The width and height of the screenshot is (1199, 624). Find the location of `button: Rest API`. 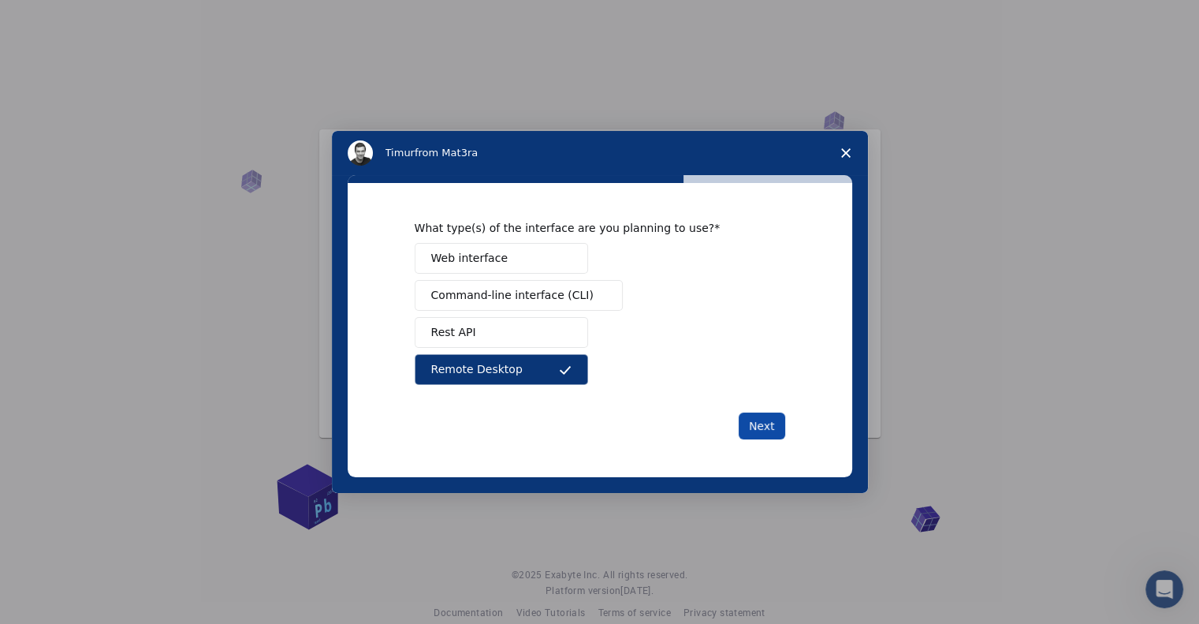

button: Rest API is located at coordinates (501, 332).